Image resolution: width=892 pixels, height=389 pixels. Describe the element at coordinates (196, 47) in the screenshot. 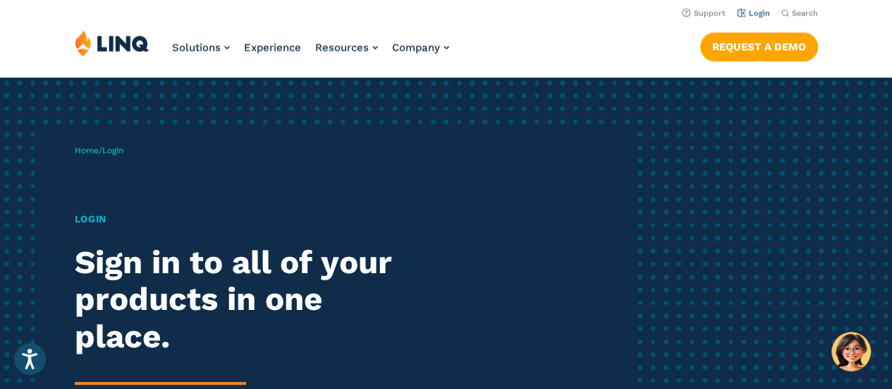

I see `span: Solutions` at that location.